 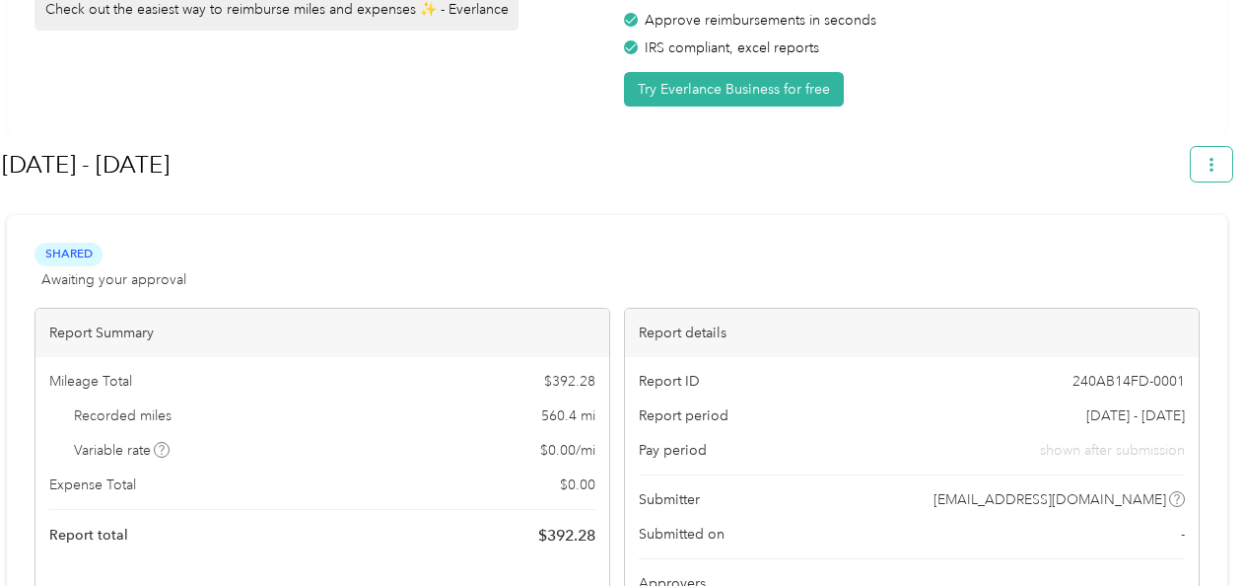 What do you see at coordinates (1112, 450) in the screenshot?
I see `span: shown after submission` at bounding box center [1112, 450].